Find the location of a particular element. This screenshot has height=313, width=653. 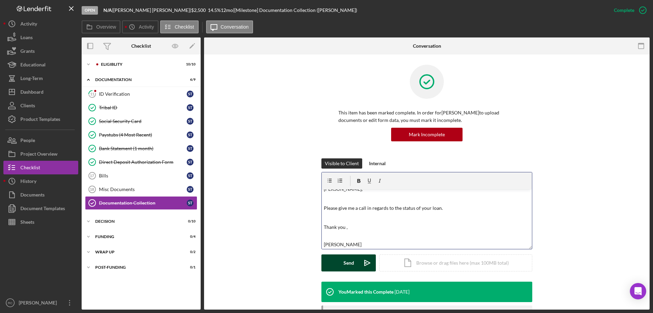

a: Documentation CollectionST is located at coordinates (141, 203).